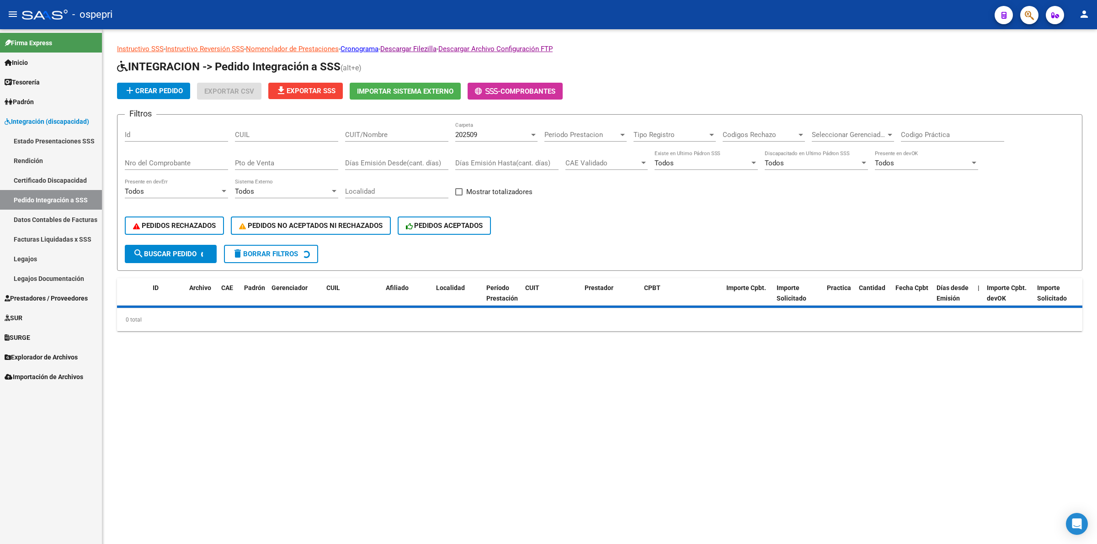 This screenshot has height=544, width=1097. Describe the element at coordinates (13, 14) in the screenshot. I see `mat-icon: menu` at that location.